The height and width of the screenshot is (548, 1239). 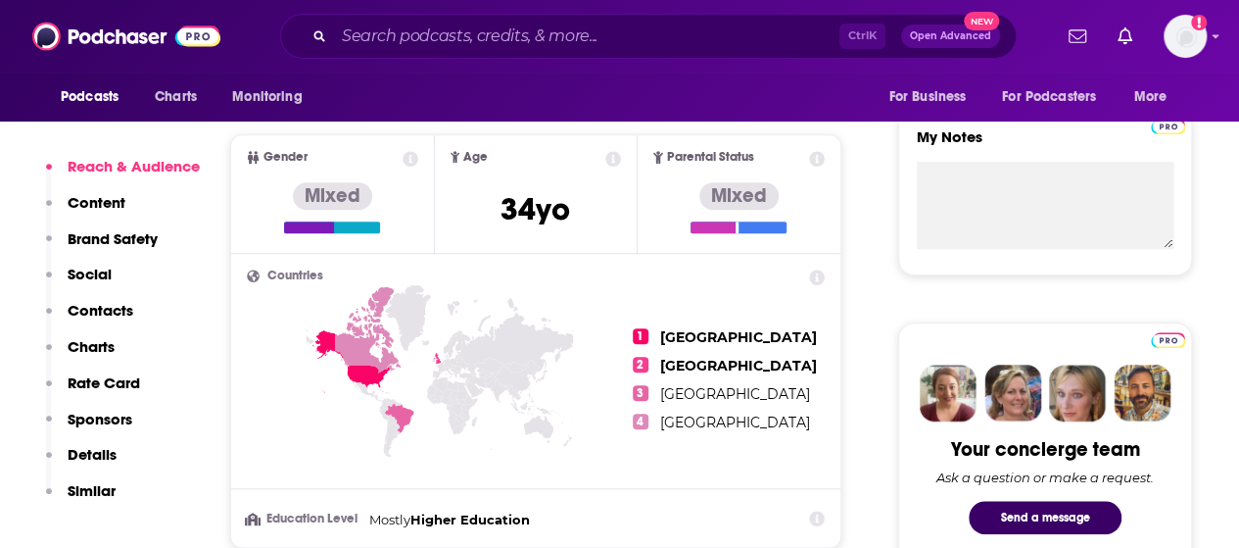 What do you see at coordinates (92, 454) in the screenshot?
I see `p: Details` at bounding box center [92, 454].